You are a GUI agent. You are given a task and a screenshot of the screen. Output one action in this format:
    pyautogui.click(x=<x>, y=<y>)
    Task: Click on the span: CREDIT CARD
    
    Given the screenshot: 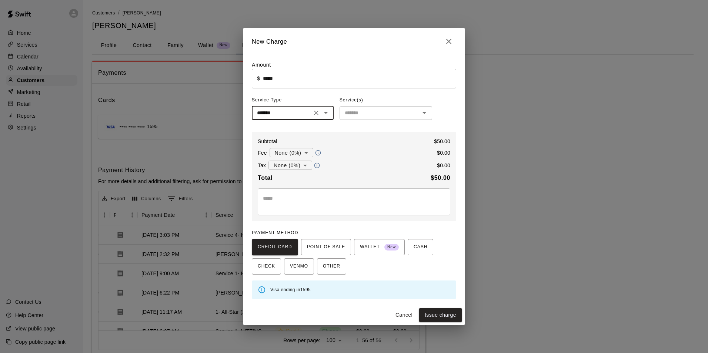 What is the action you would take?
    pyautogui.click(x=275, y=247)
    